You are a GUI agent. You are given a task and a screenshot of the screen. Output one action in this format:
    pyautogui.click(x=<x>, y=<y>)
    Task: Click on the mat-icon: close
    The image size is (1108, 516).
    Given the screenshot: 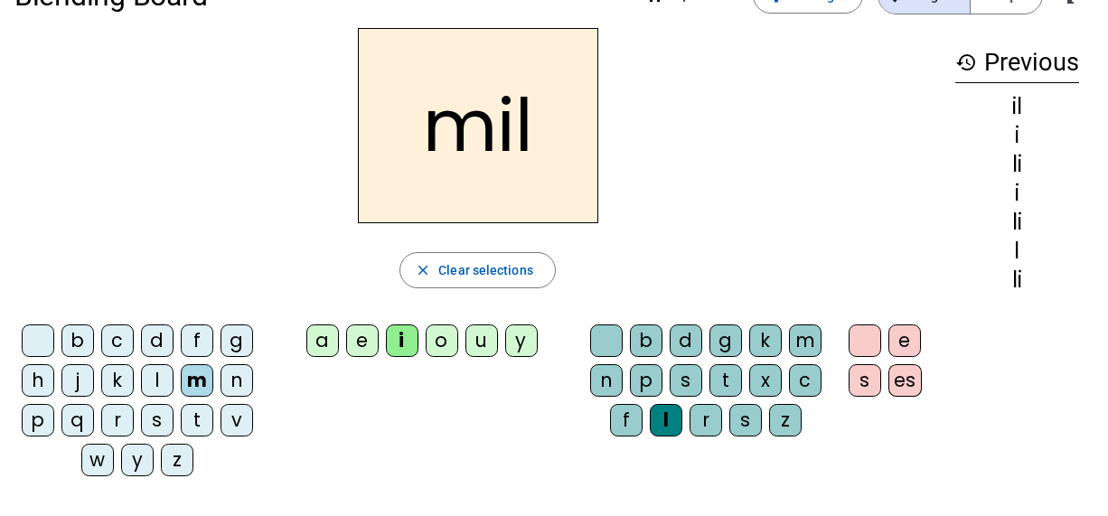 What is the action you would take?
    pyautogui.click(x=423, y=270)
    